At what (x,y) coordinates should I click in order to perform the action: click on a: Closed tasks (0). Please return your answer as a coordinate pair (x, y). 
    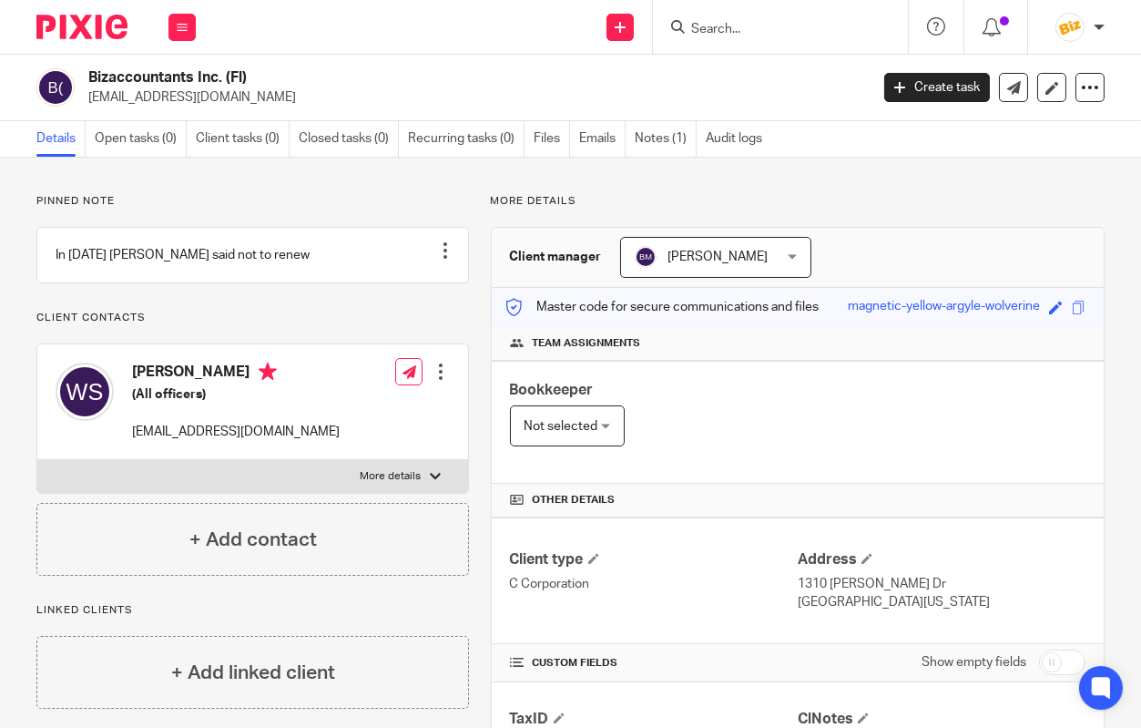
    Looking at the image, I should click on (349, 138).